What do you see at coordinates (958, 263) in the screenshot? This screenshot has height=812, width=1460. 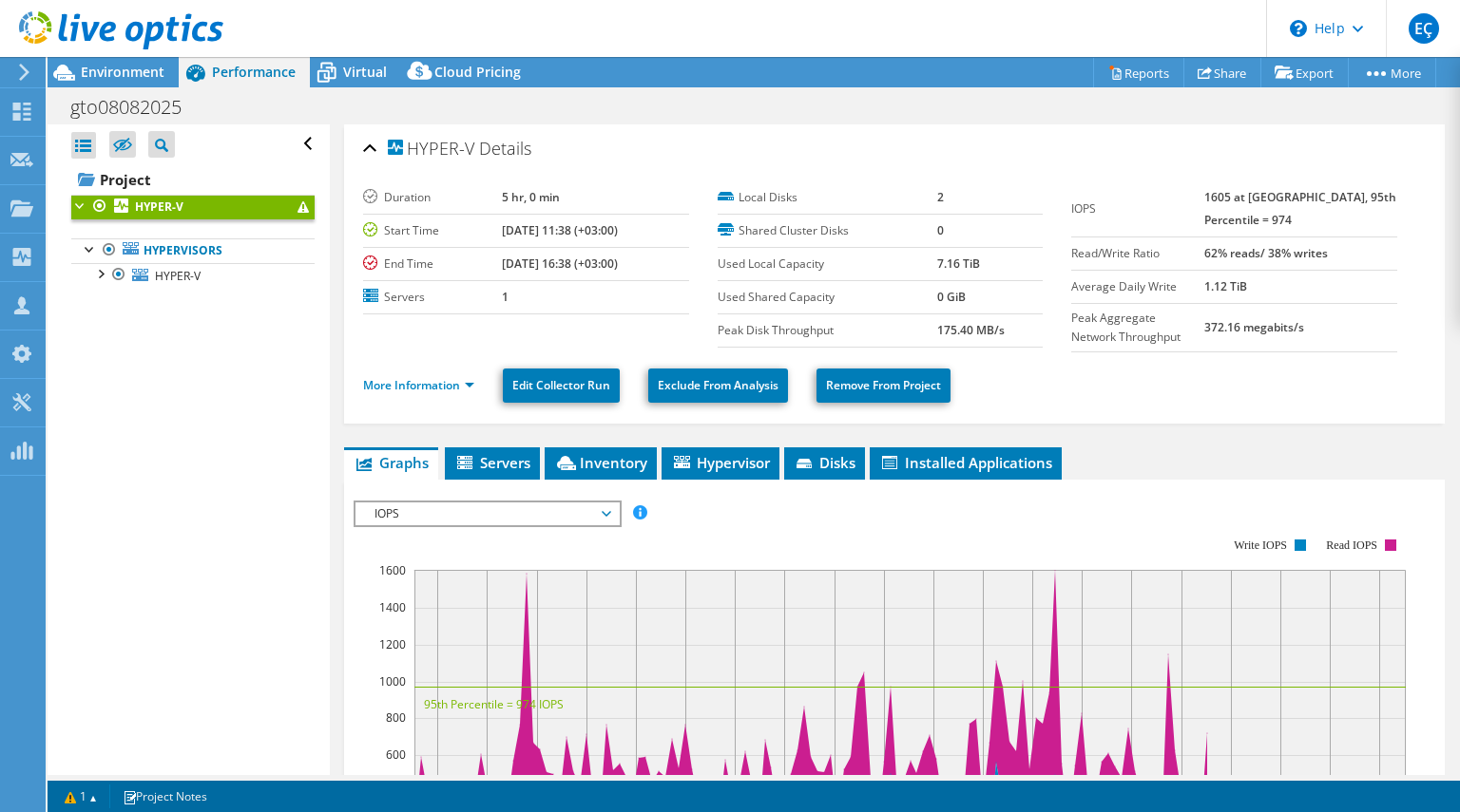 I see `b: 7.16 TiB` at bounding box center [958, 263].